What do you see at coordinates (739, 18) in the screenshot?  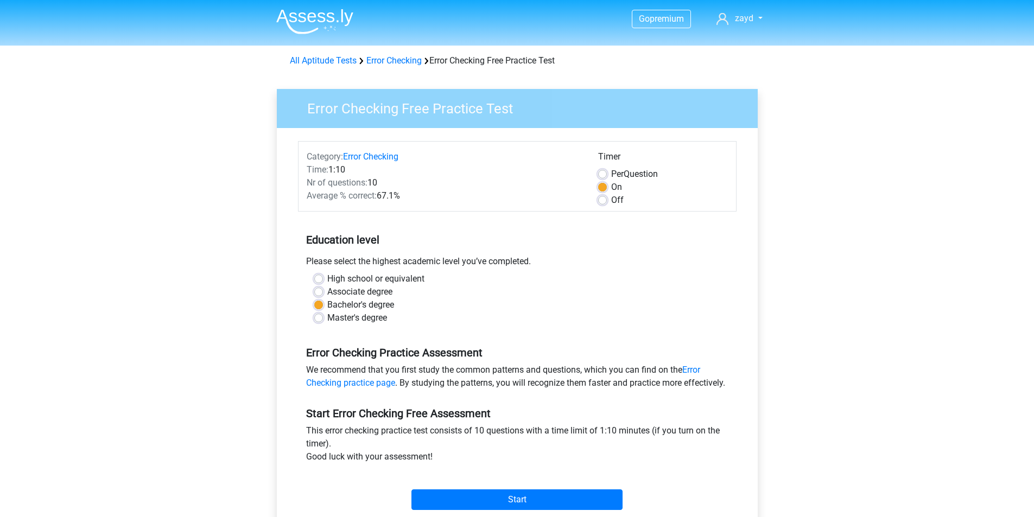 I see `a: zayd` at bounding box center [739, 18].